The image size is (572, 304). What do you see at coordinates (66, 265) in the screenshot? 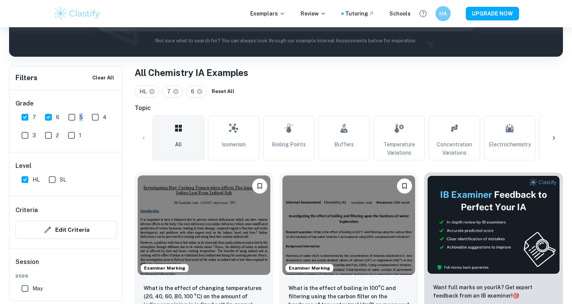
I see `h6: Session` at bounding box center [66, 265].